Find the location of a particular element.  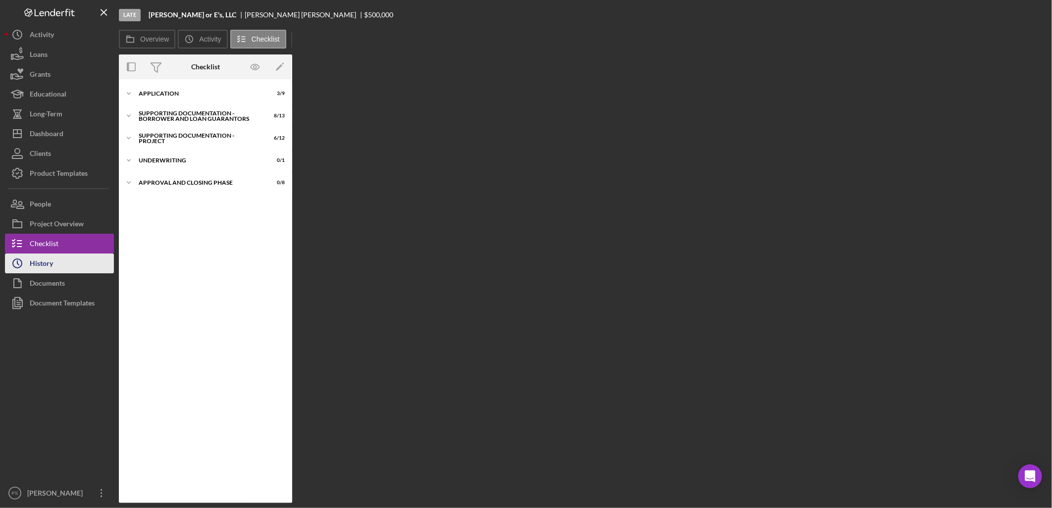

div: Activity is located at coordinates (42, 36).